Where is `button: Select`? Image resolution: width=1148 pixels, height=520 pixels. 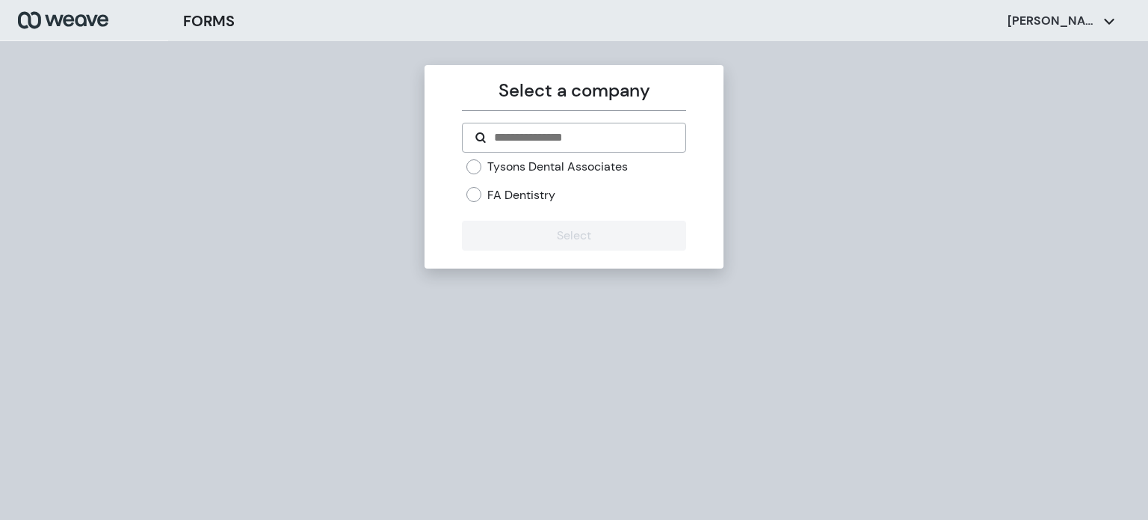 button: Select is located at coordinates (573, 235).